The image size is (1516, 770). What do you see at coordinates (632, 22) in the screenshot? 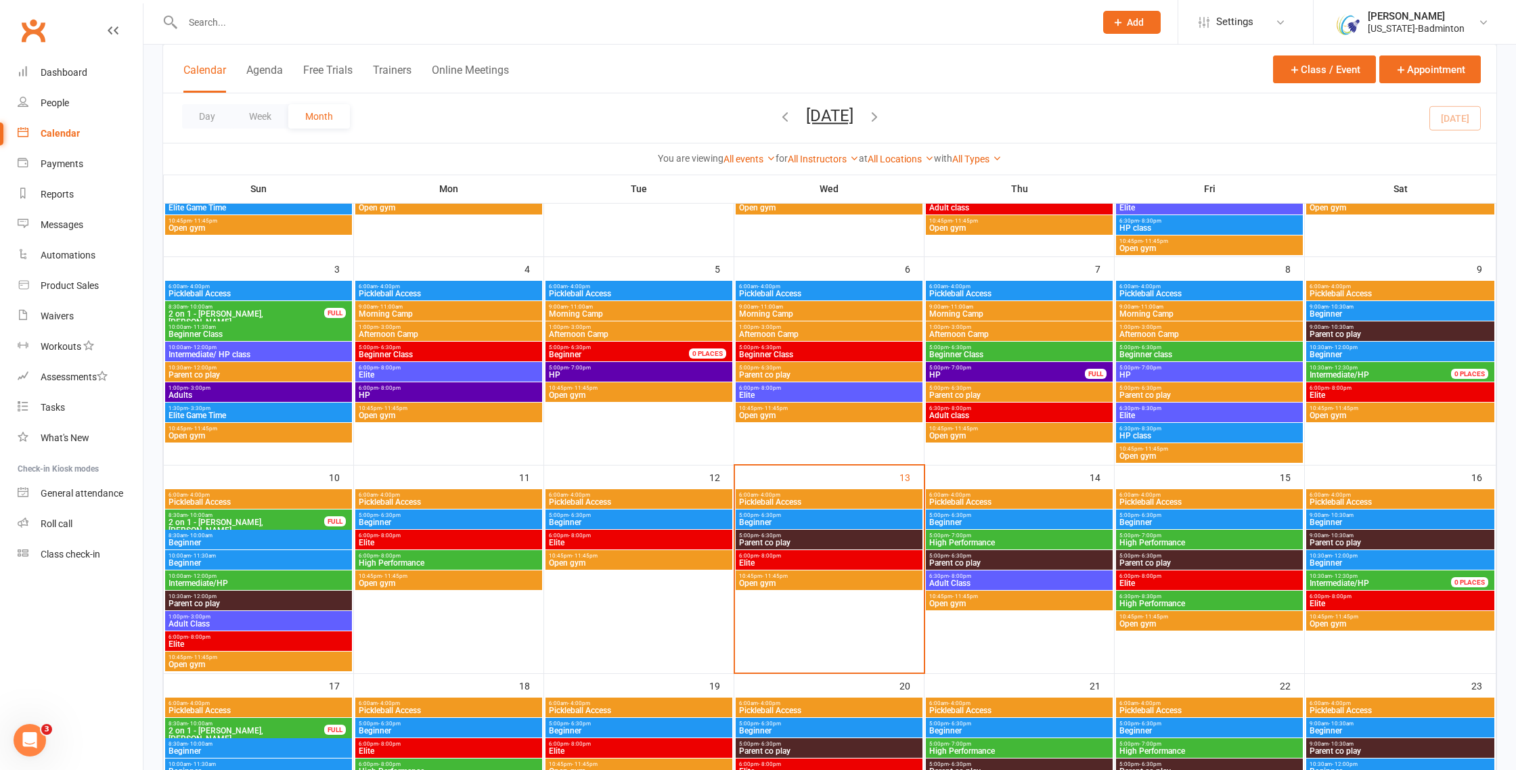
I see `input: Search...` at bounding box center [632, 22].